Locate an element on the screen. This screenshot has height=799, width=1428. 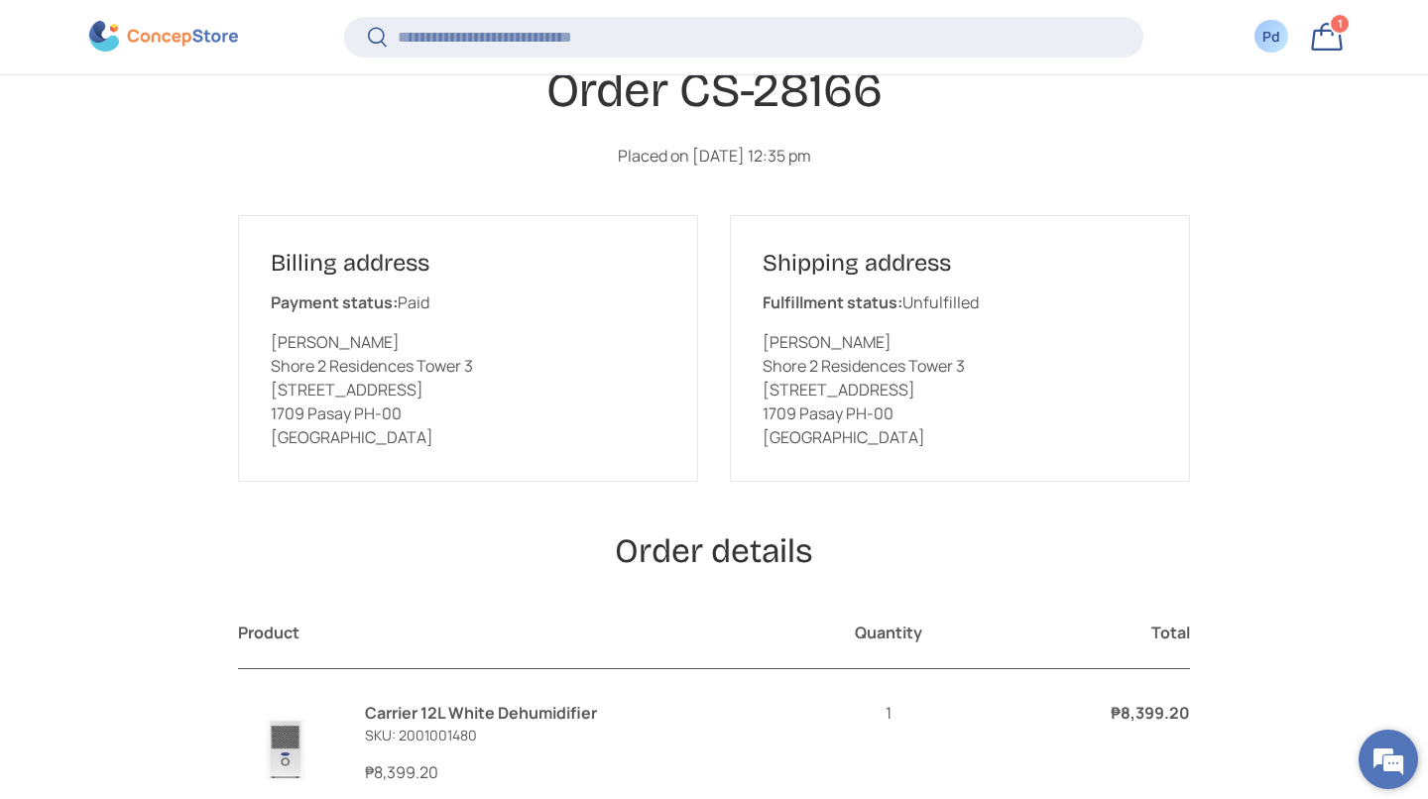
h2: Order details is located at coordinates (714, 551).